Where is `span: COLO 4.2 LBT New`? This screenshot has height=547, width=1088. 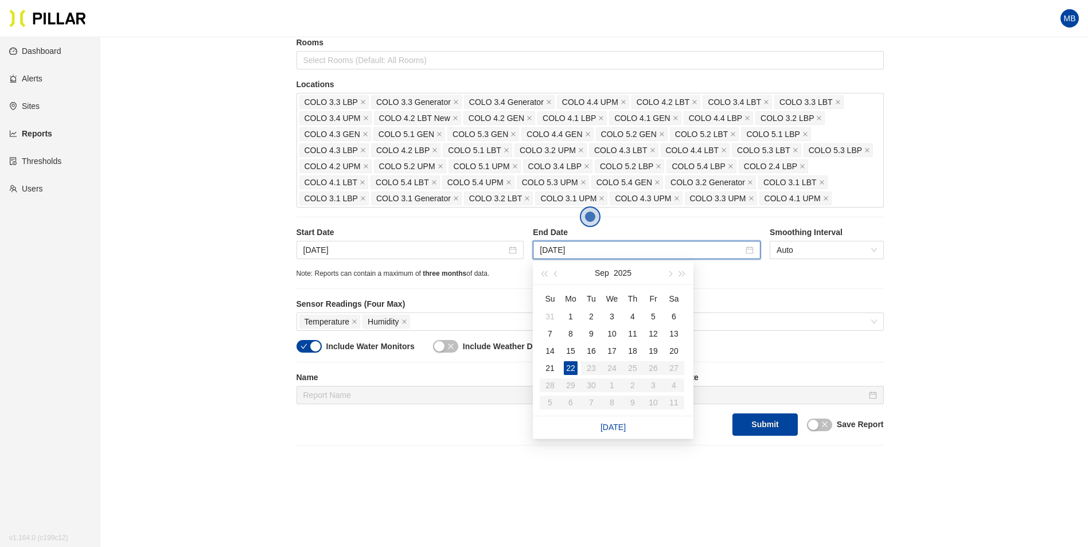 span: COLO 4.2 LBT New is located at coordinates (415, 118).